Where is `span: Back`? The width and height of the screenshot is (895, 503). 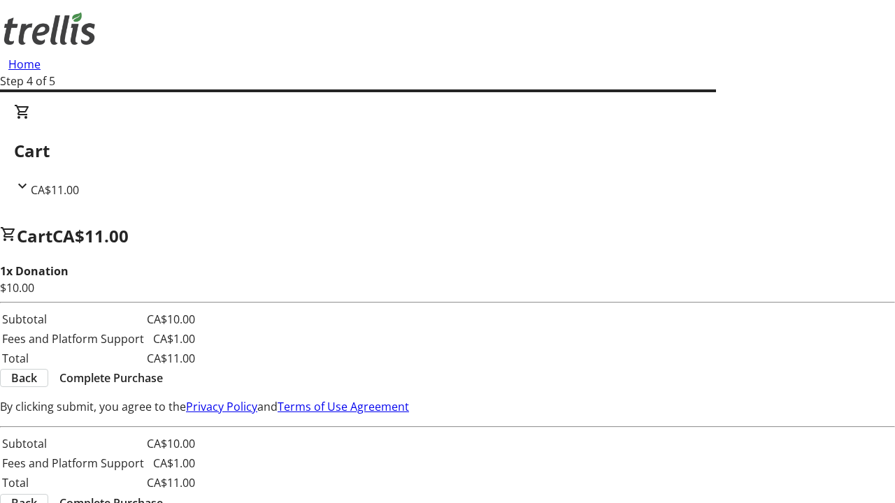
span: Back is located at coordinates (24, 378).